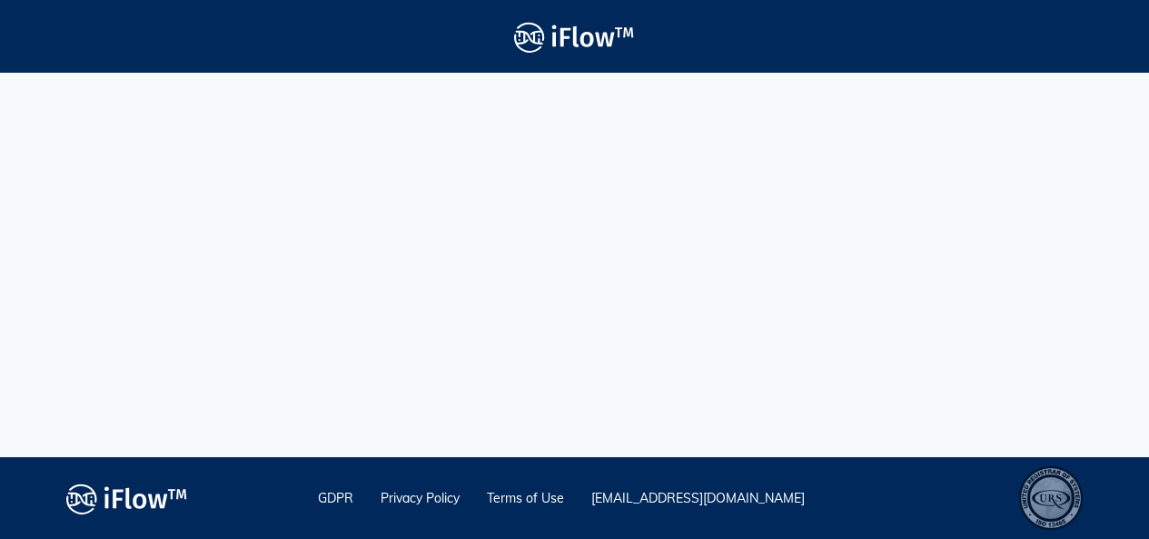 The image size is (1149, 539). What do you see at coordinates (525, 498) in the screenshot?
I see `a: Terms of Use` at bounding box center [525, 498].